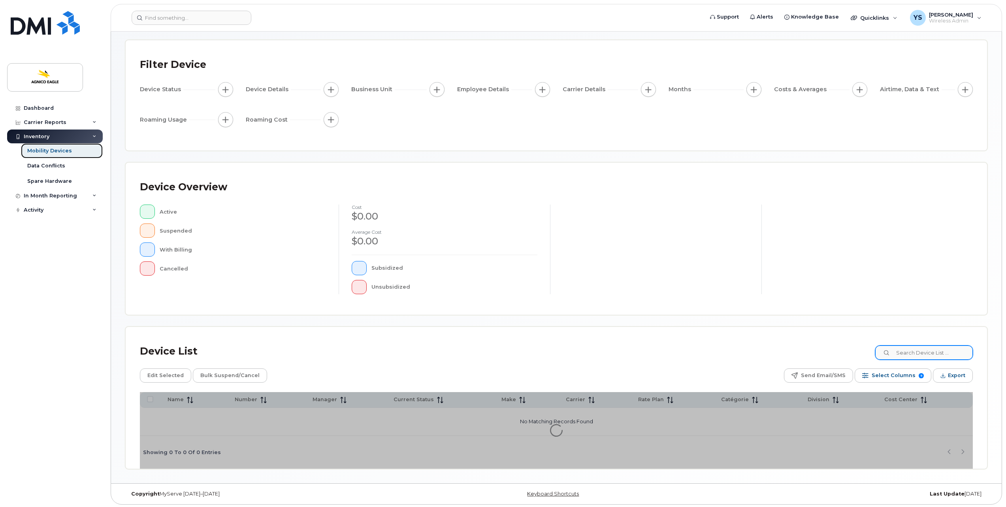  What do you see at coordinates (169, 352) in the screenshot?
I see `div: Device List` at bounding box center [169, 352].